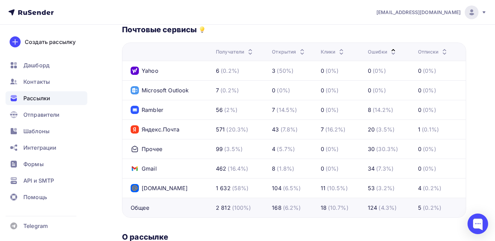  Describe the element at coordinates (159, 30) in the screenshot. I see `h3: Почтовые сервисы` at that location.